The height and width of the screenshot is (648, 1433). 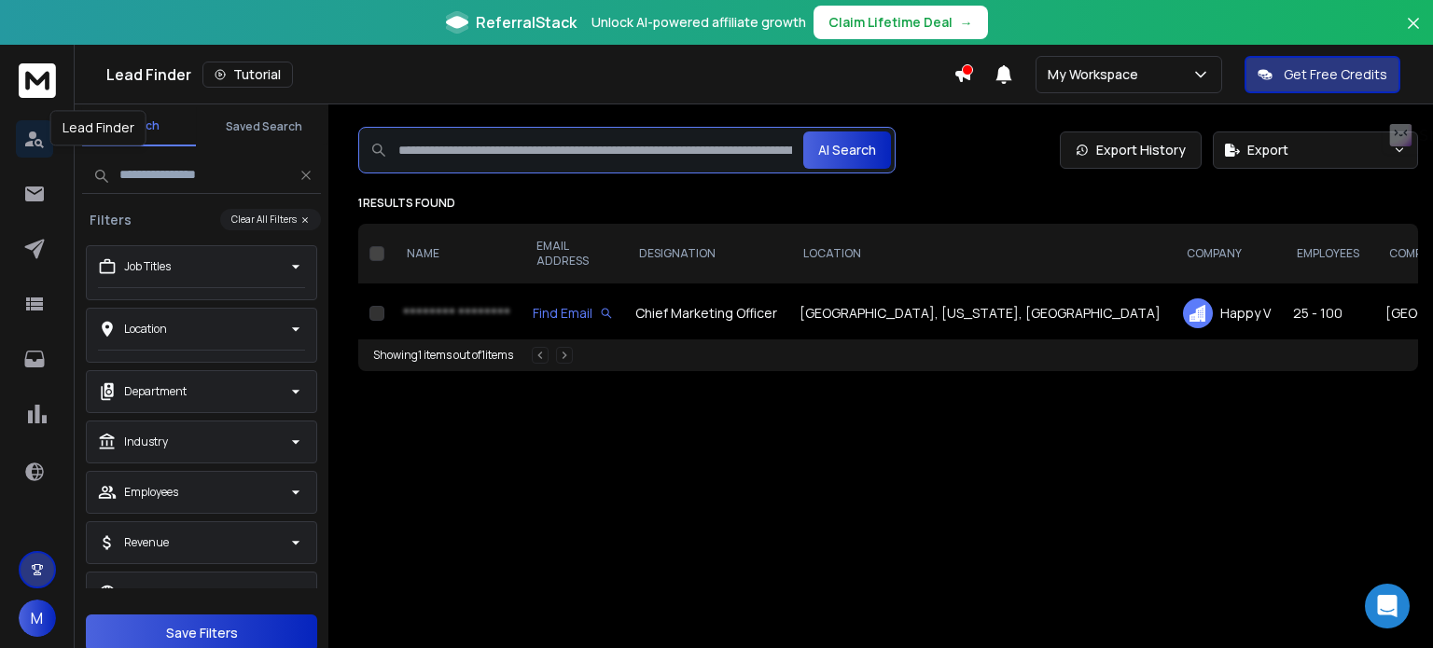 What do you see at coordinates (699, 22) in the screenshot?
I see `p: Unlock AI-powered affiliate growth` at bounding box center [699, 22].